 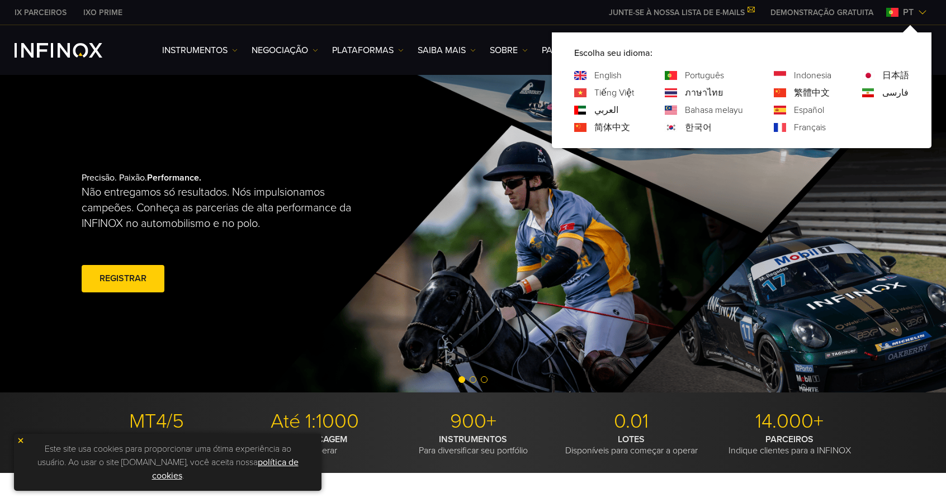 I want to click on p: Escolha seu idioma:, so click(x=741, y=53).